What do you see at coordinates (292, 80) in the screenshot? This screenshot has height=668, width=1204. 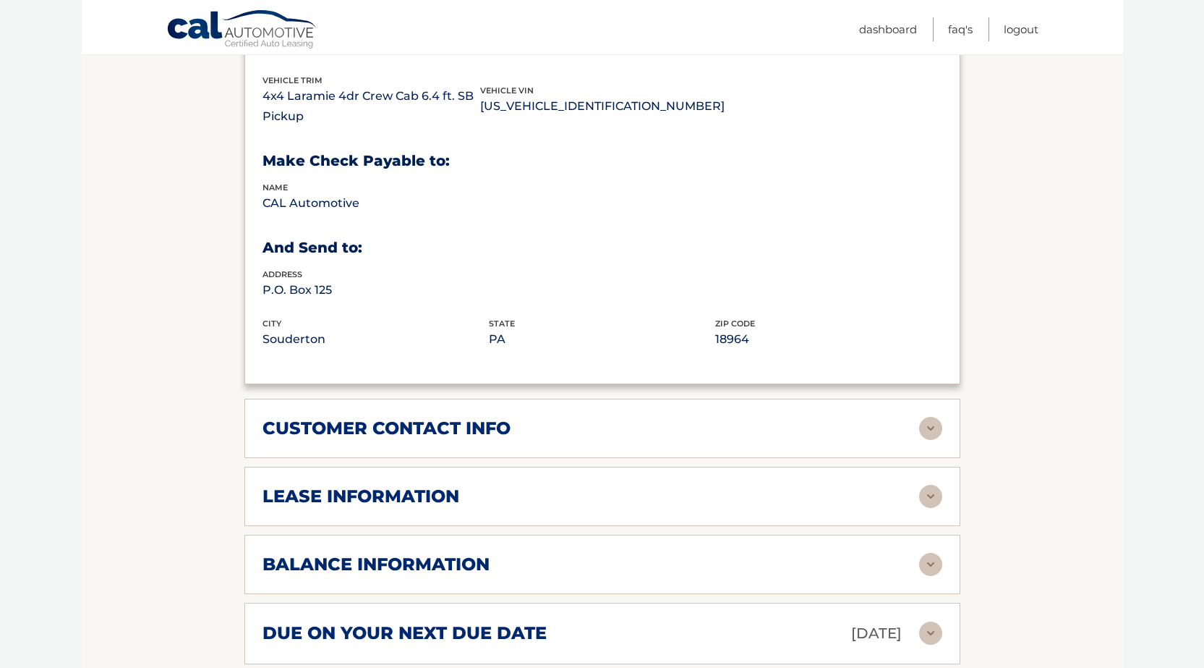 I see `span: vehicle trim` at bounding box center [292, 80].